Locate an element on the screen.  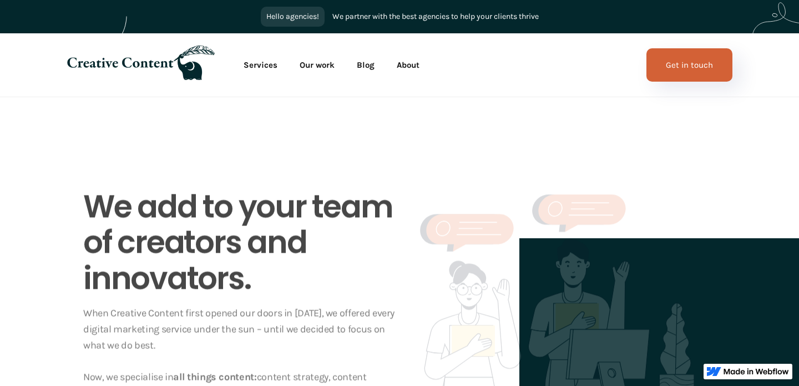
a: home is located at coordinates (140, 65).